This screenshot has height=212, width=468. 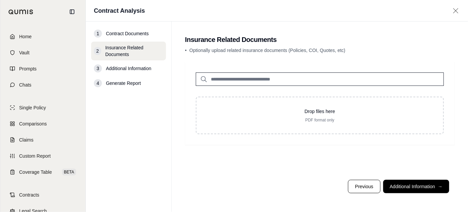 I want to click on a: Coverage TableBETA, so click(x=43, y=172).